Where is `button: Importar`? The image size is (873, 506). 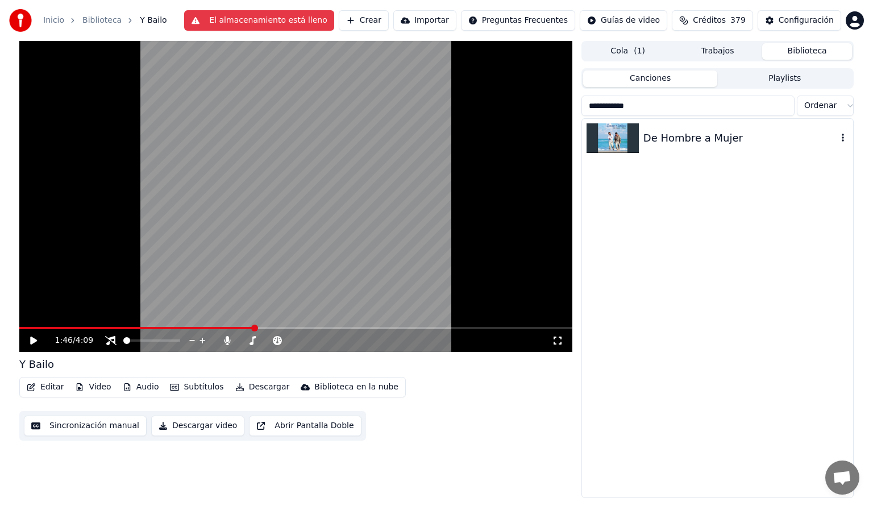
button: Importar is located at coordinates (424, 20).